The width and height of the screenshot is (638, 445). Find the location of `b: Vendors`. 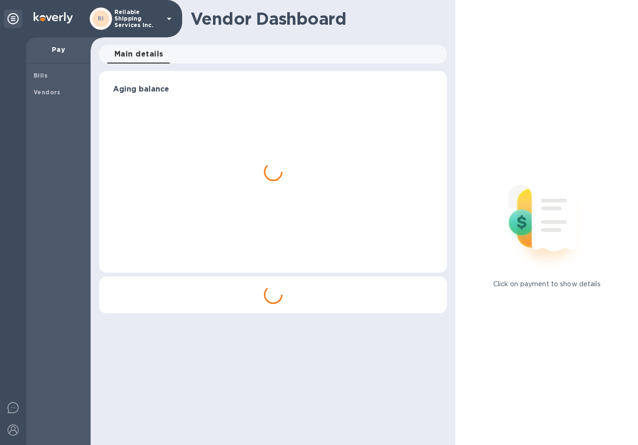

b: Vendors is located at coordinates (47, 92).